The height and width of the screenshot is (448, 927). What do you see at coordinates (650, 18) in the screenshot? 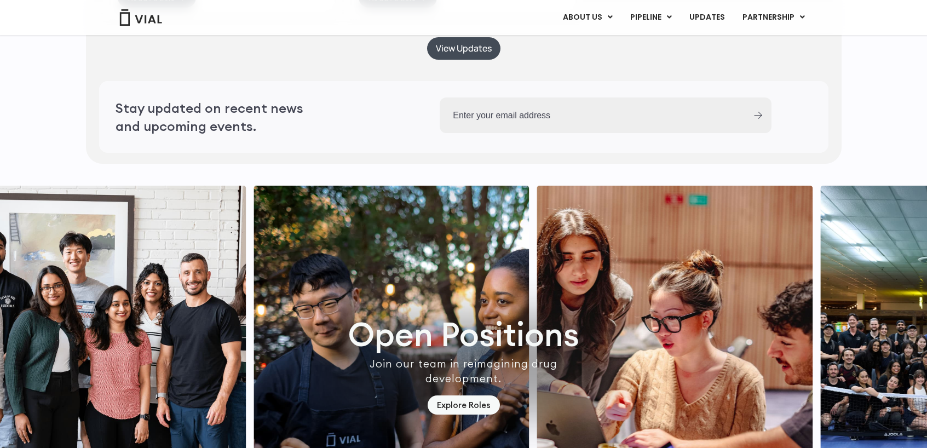
I see `a: PIPELINEMenu Toggle` at bounding box center [650, 18].